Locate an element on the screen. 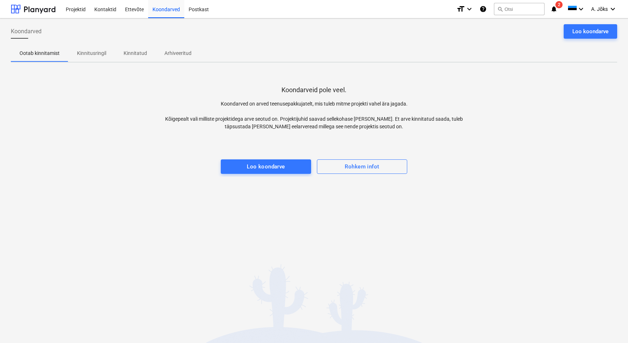 This screenshot has width=628, height=343. p: Arhiveeritud is located at coordinates (178, 53).